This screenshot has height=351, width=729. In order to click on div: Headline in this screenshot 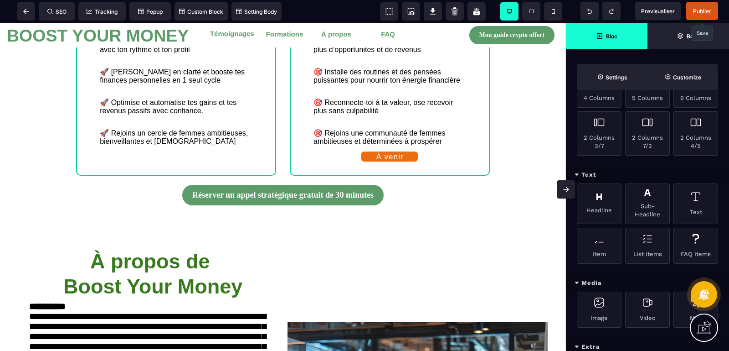, I will do `click(599, 203)`.